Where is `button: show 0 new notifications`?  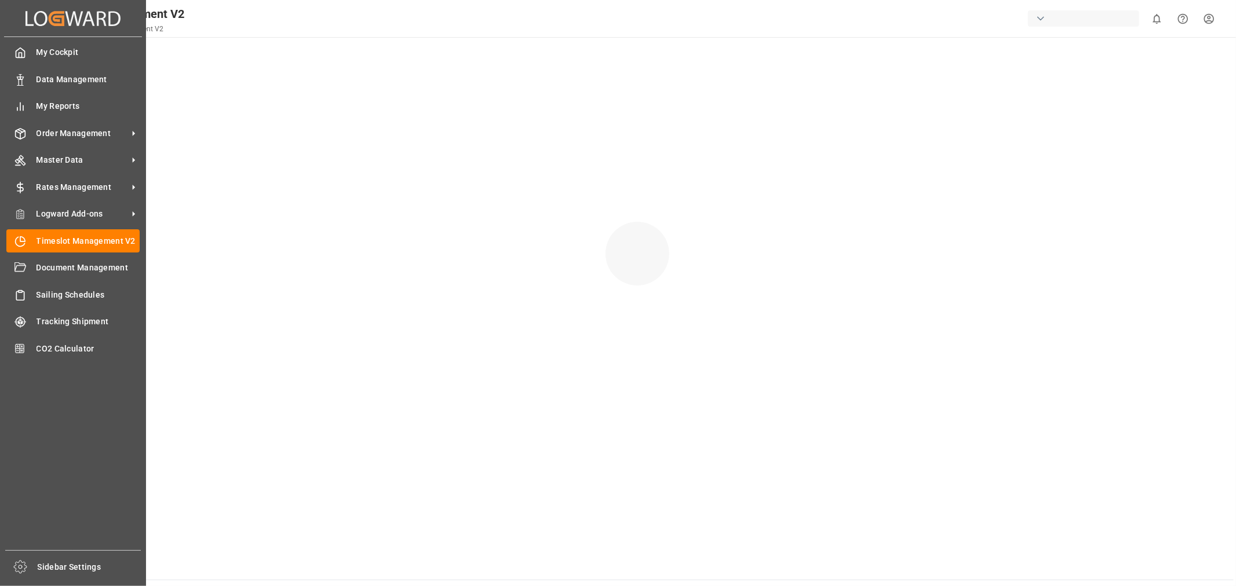
button: show 0 new notifications is located at coordinates (1157, 19).